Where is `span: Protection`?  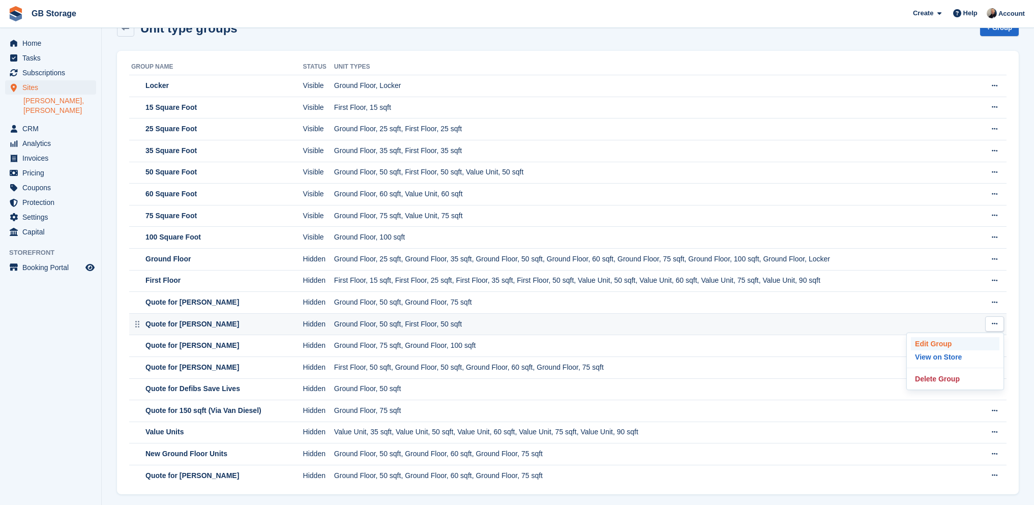 span: Protection is located at coordinates (53, 202).